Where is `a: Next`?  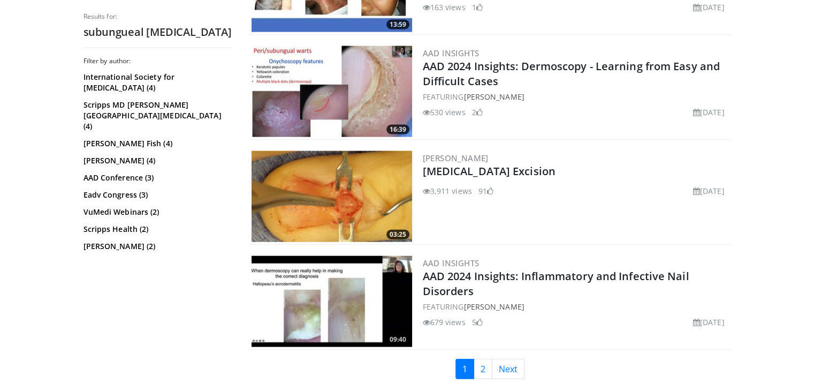 a: Next is located at coordinates (508, 369).